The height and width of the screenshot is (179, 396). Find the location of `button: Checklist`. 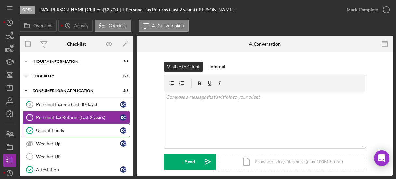

button: Checklist is located at coordinates (113, 26).